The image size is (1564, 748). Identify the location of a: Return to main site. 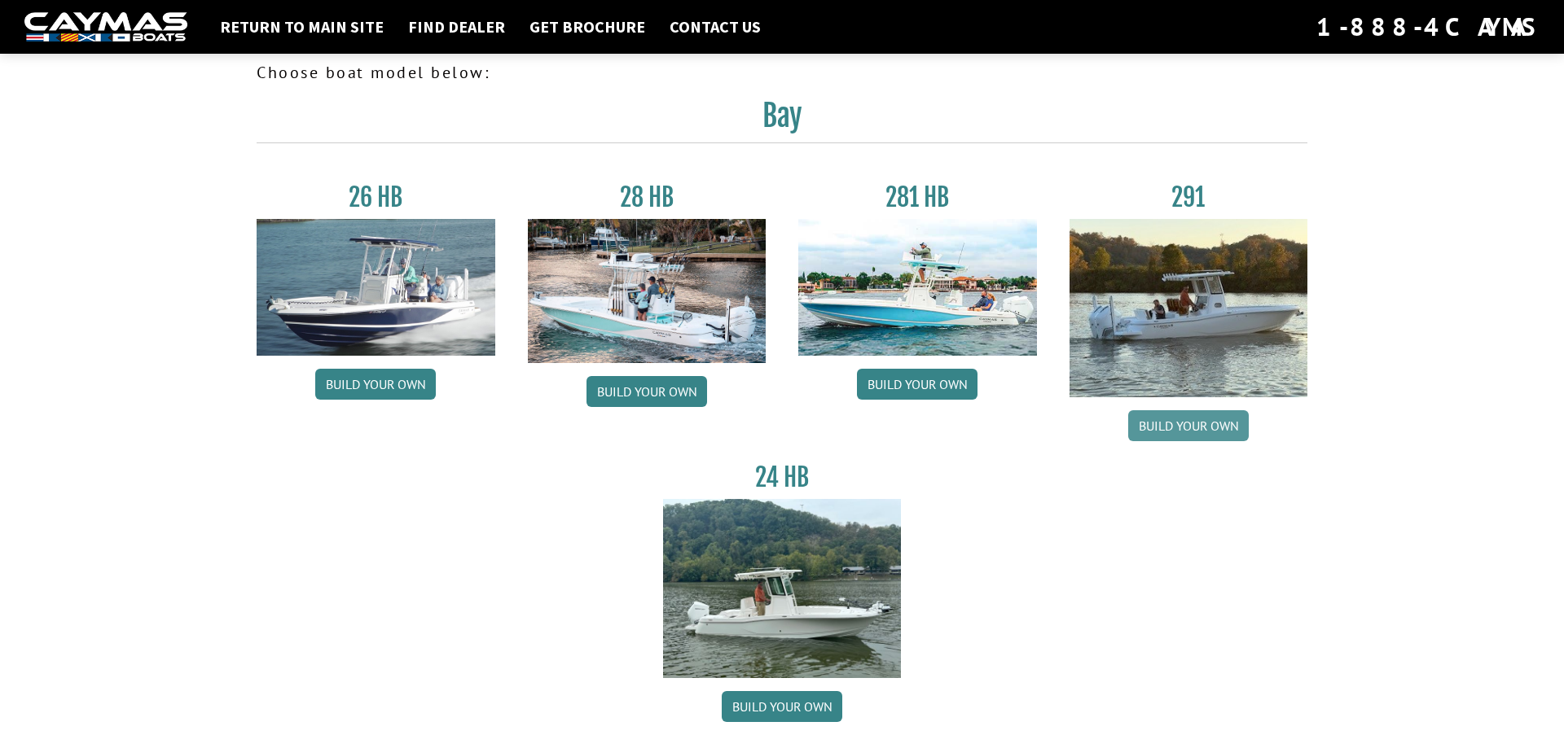
(301, 27).